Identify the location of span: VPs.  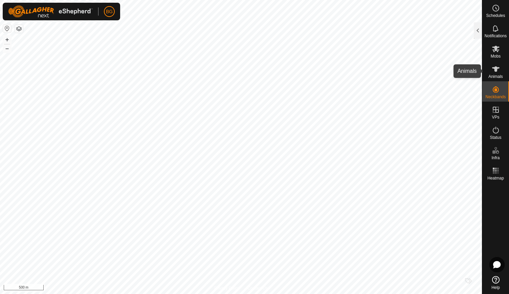
(495, 117).